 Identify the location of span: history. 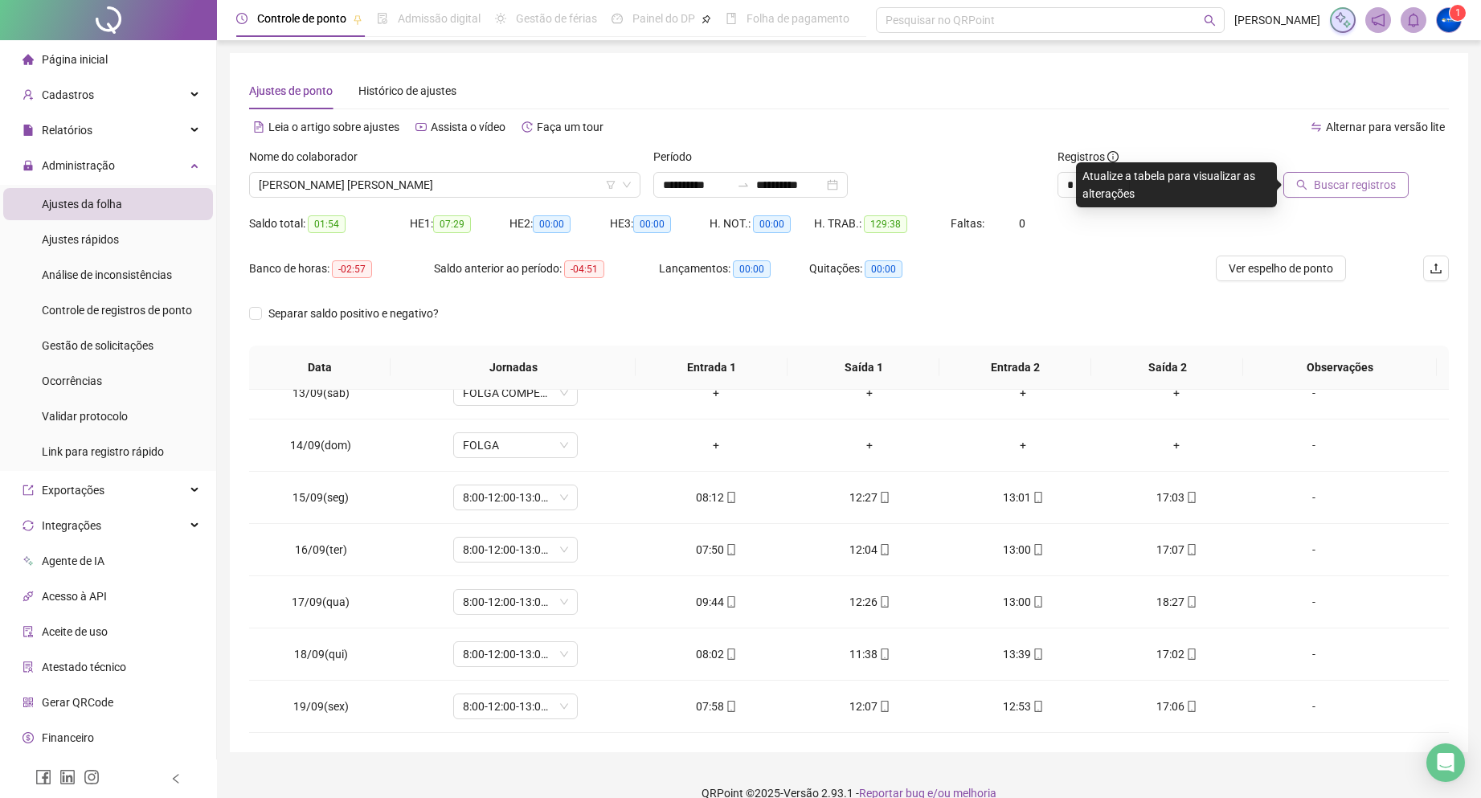
(527, 127).